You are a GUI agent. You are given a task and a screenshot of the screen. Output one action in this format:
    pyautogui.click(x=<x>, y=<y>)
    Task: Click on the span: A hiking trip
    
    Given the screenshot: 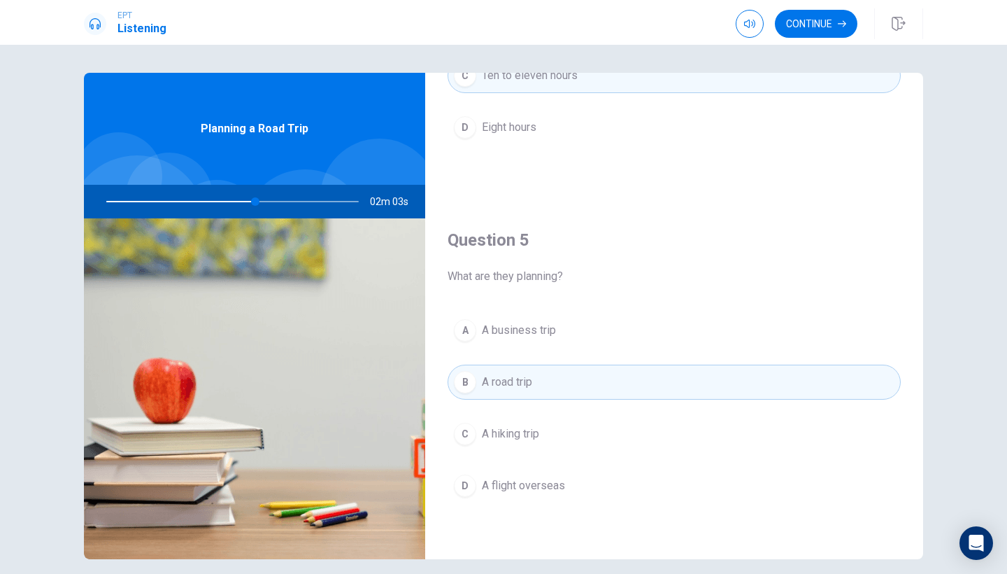 What is the action you would take?
    pyautogui.click(x=511, y=434)
    